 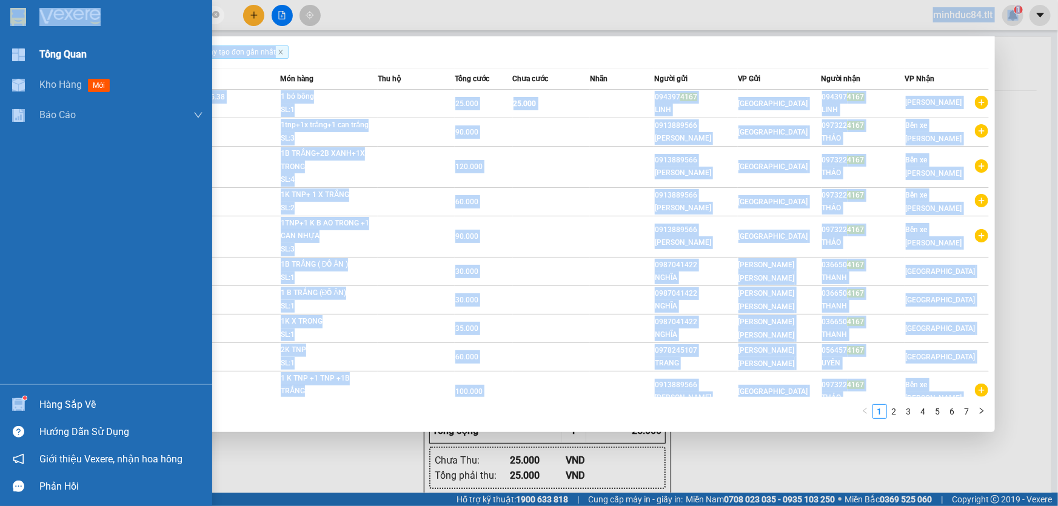 I want to click on div: TRANG, so click(x=696, y=363).